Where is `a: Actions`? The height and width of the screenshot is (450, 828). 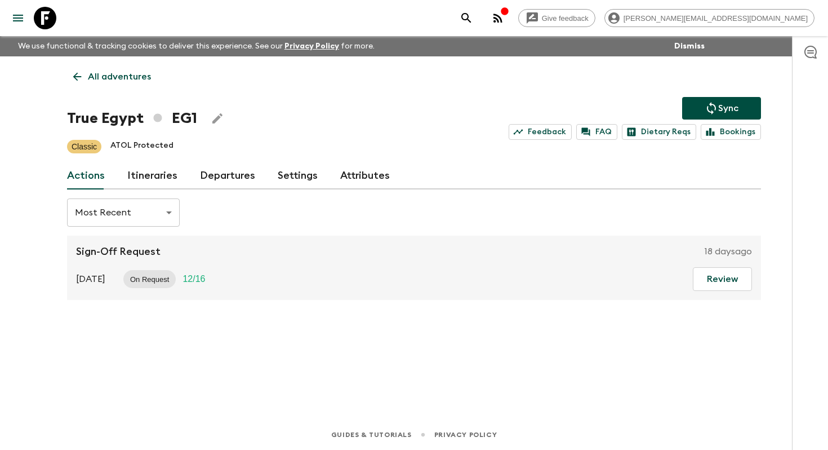
a: Actions is located at coordinates (86, 176).